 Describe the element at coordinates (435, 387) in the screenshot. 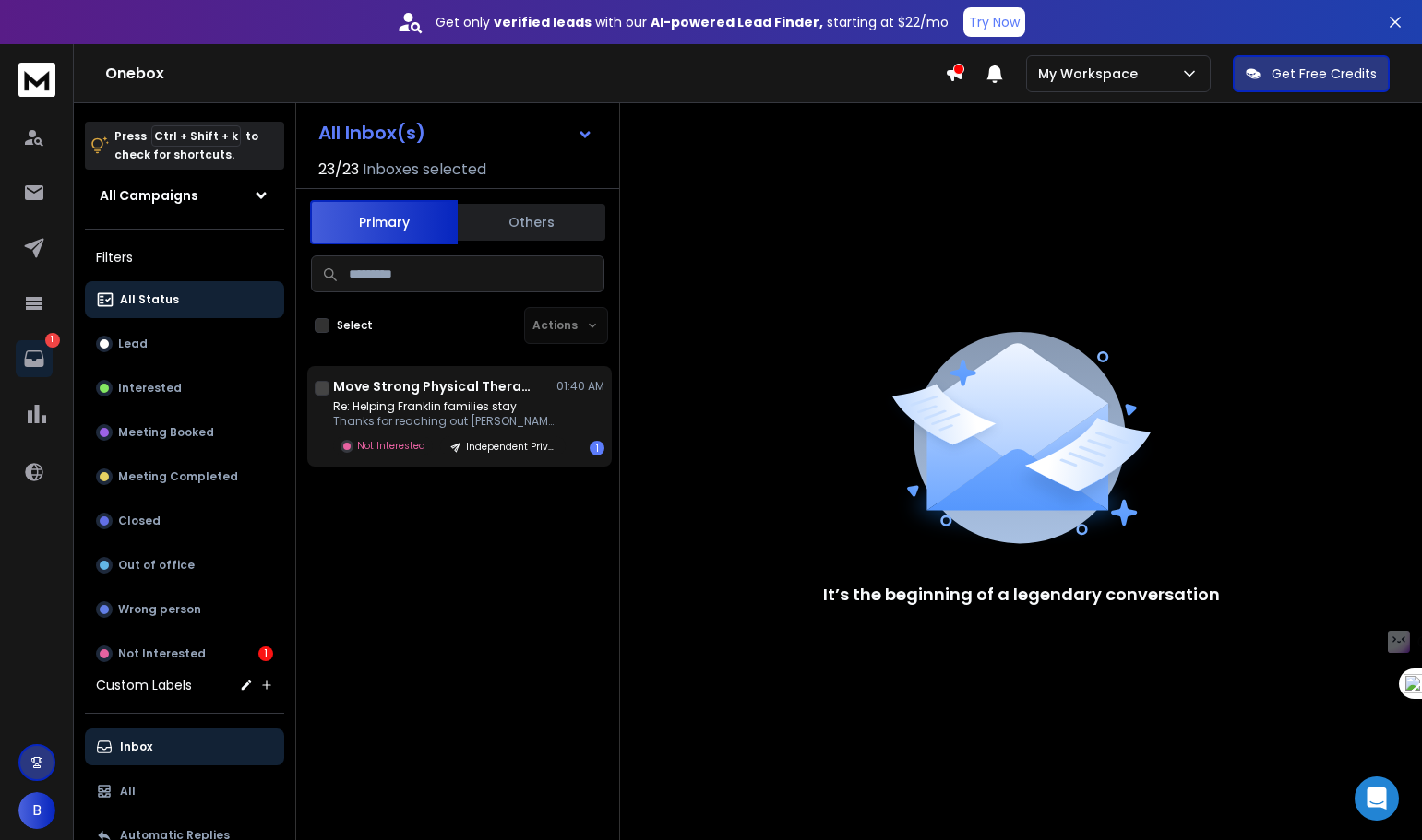

I see `h1: Move Strong Physical Therapy` at that location.